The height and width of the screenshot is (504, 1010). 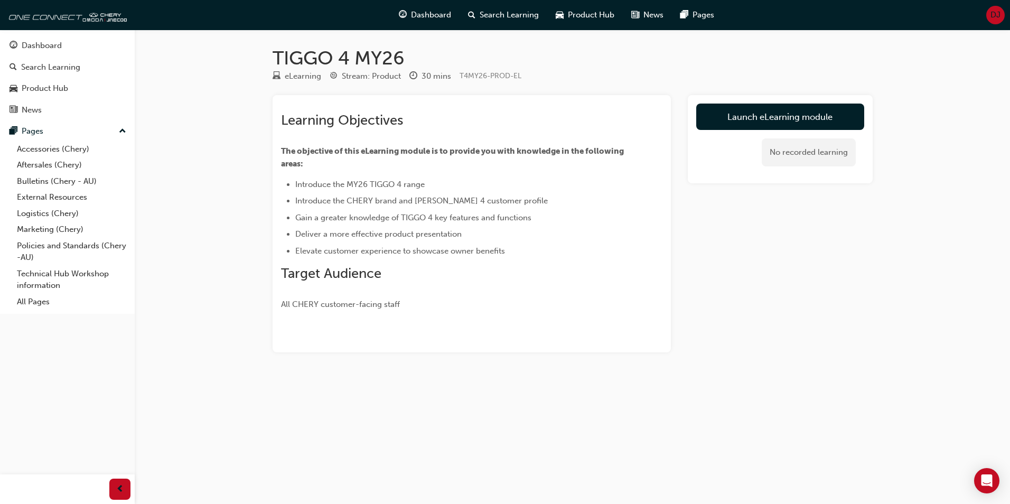 I want to click on div: No recorded learning, so click(x=809, y=152).